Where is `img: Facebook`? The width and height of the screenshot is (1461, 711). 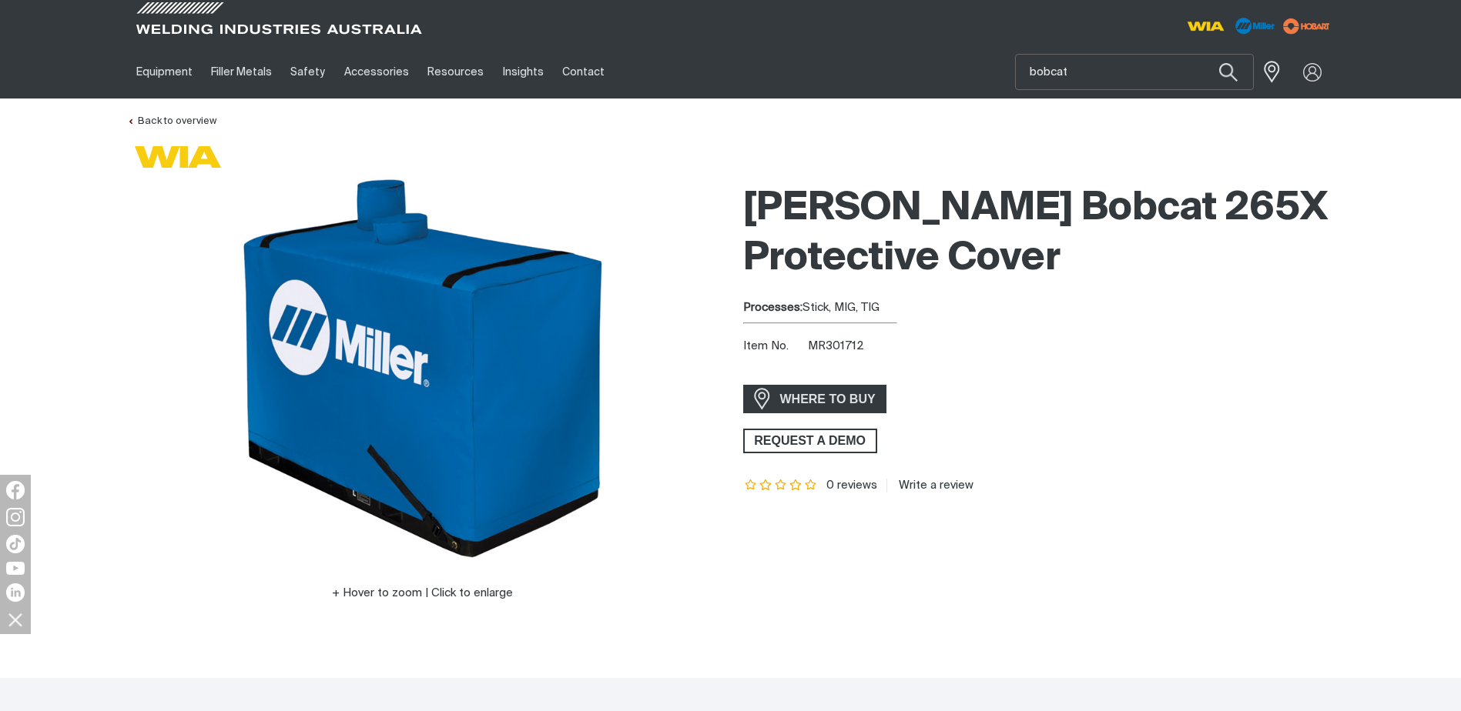
img: Facebook is located at coordinates (15, 490).